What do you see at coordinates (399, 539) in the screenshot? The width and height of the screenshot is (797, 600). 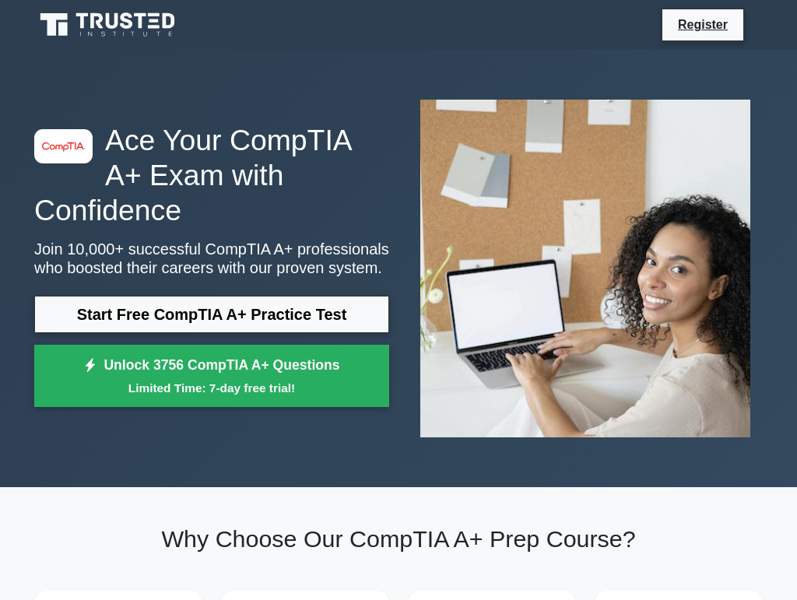 I see `h2: Why Choose Our CompTIA A+ Prep Course?` at bounding box center [399, 539].